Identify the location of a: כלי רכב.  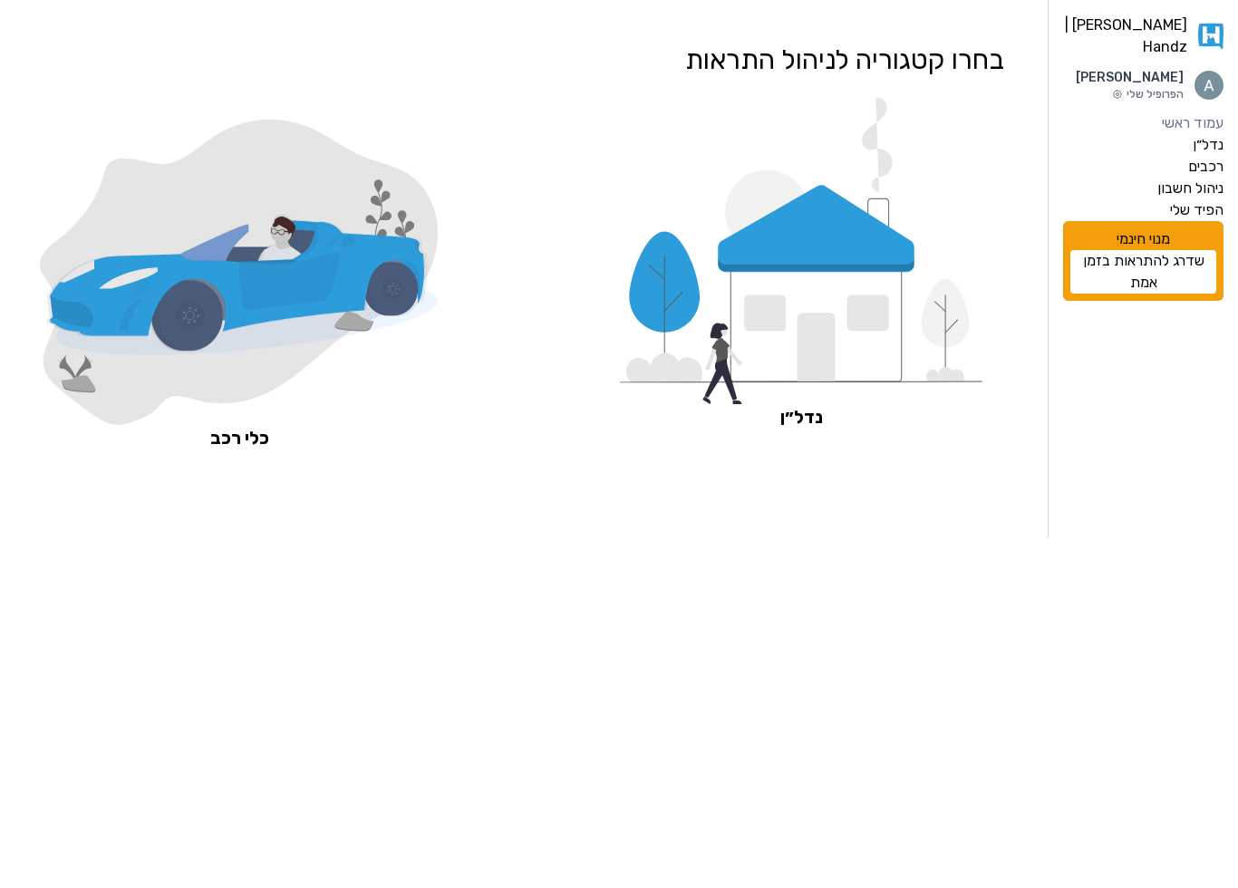
(239, 285).